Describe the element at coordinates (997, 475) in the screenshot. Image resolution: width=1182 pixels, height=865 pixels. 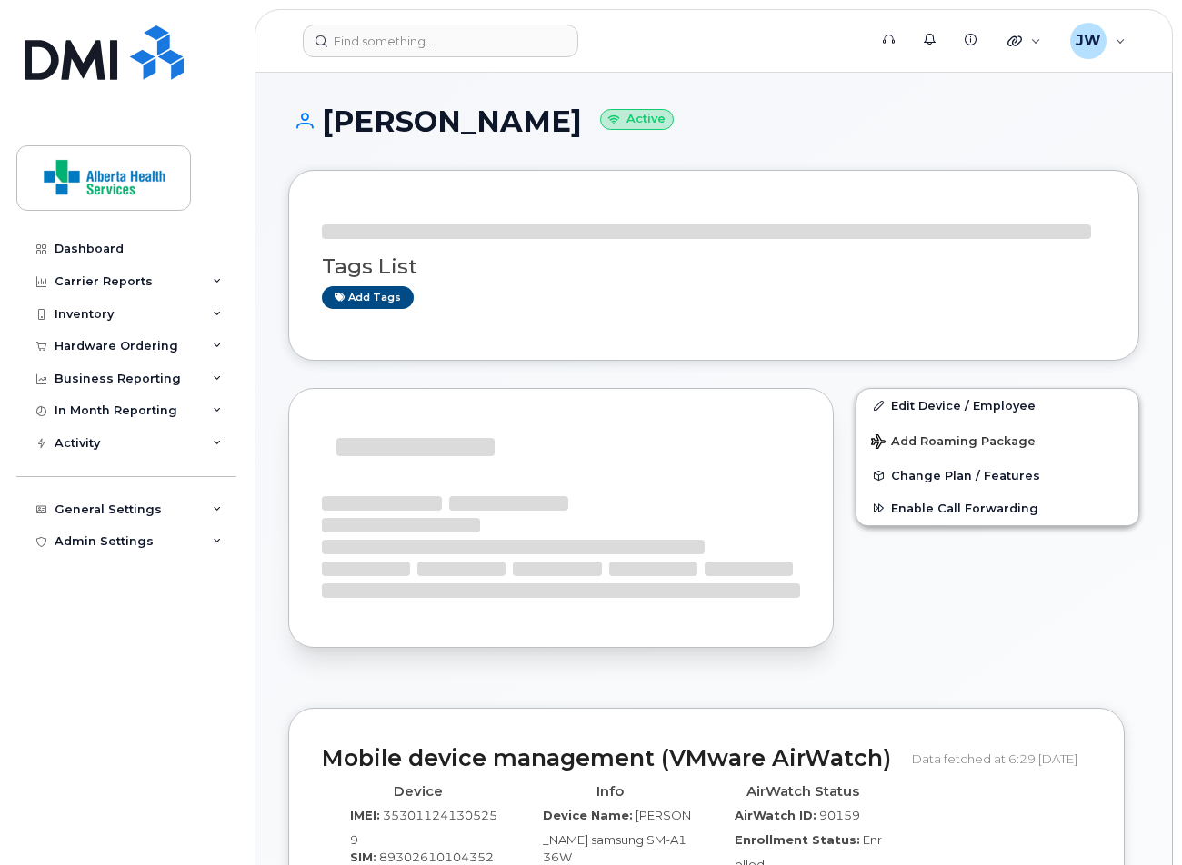
I see `button: Change Plan / Features` at that location.